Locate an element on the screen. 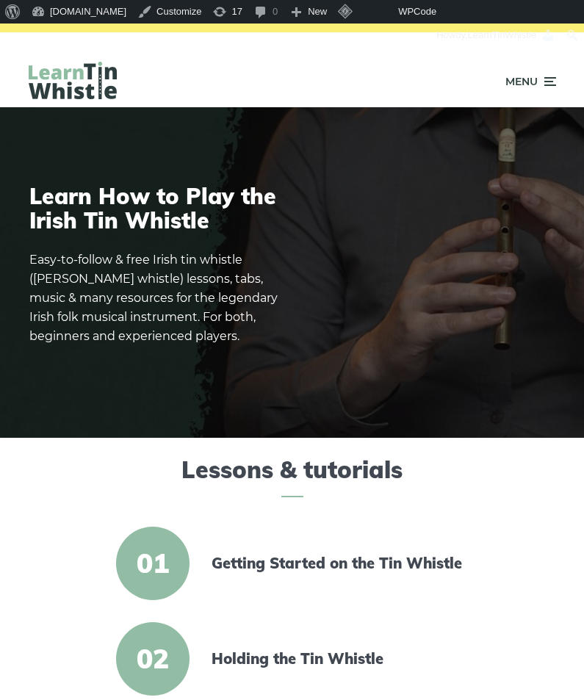 The height and width of the screenshot is (700, 584). h2: Lessons & tutorials is located at coordinates (292, 476).